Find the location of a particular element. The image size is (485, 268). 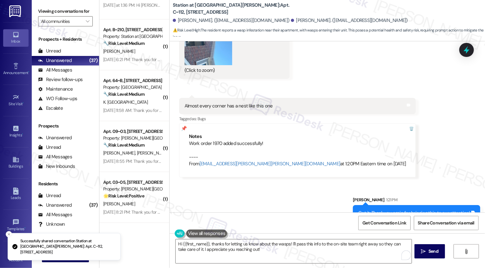

span: Bugs is located at coordinates (202, 119).